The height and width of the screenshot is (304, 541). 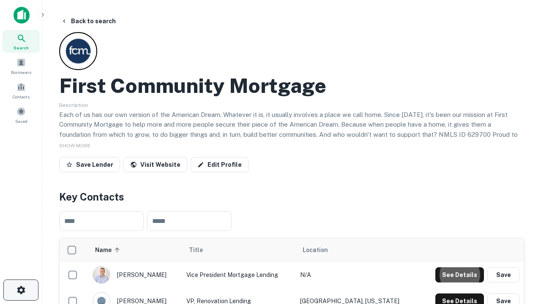 What do you see at coordinates (459, 275) in the screenshot?
I see `button: See Details` at bounding box center [459, 275].